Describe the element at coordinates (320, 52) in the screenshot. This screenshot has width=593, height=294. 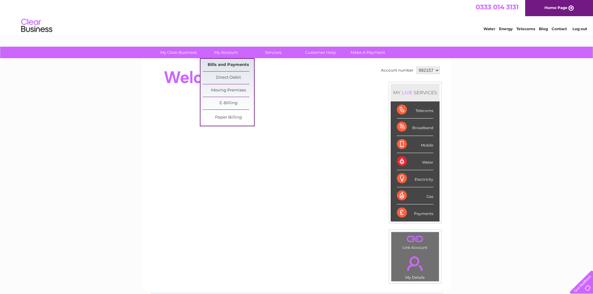
I see `a: Customer Help` at that location.